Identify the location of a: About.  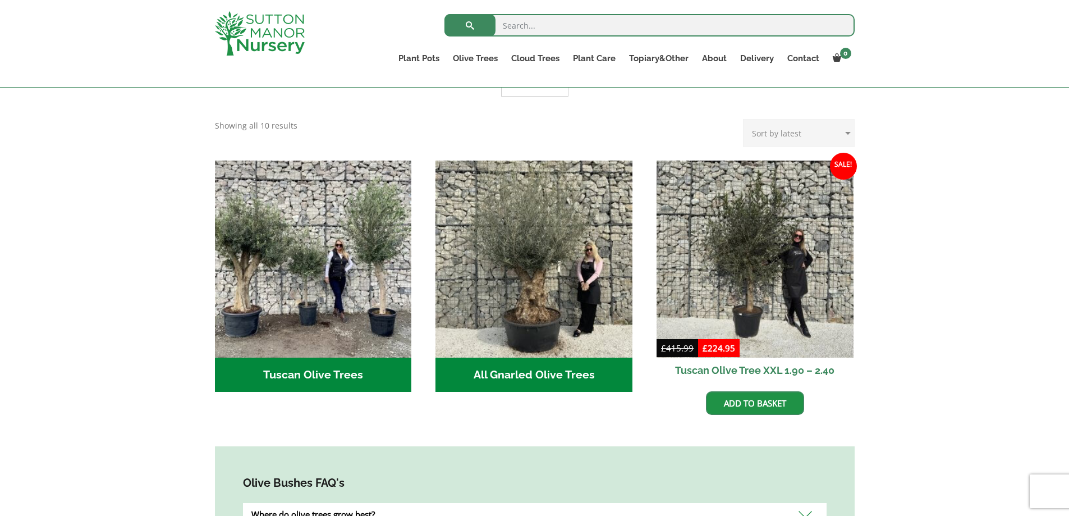
(715, 58).